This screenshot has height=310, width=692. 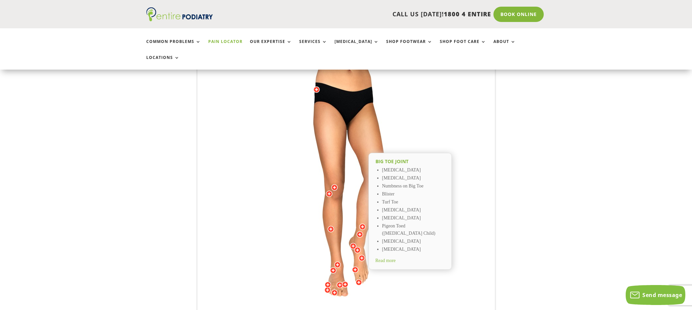 What do you see at coordinates (662, 295) in the screenshot?
I see `span: Send message` at bounding box center [662, 295].